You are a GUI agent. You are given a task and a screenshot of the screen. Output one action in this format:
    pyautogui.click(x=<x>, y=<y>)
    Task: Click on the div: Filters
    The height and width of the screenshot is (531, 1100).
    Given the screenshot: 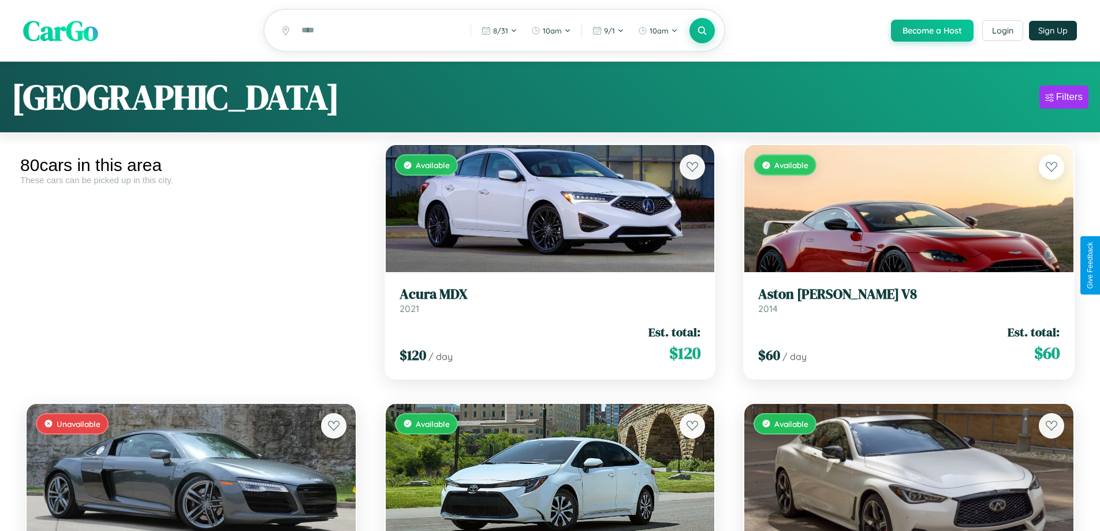 What is the action you would take?
    pyautogui.click(x=1070, y=97)
    